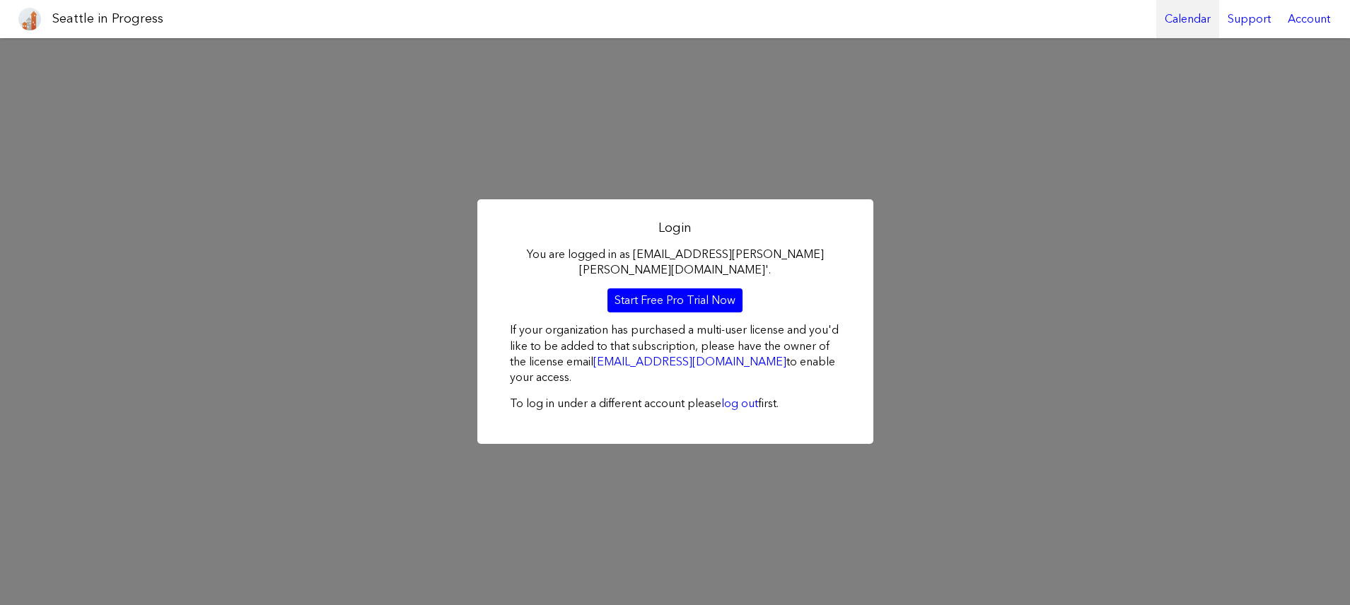  I want to click on h2: Login, so click(675, 228).